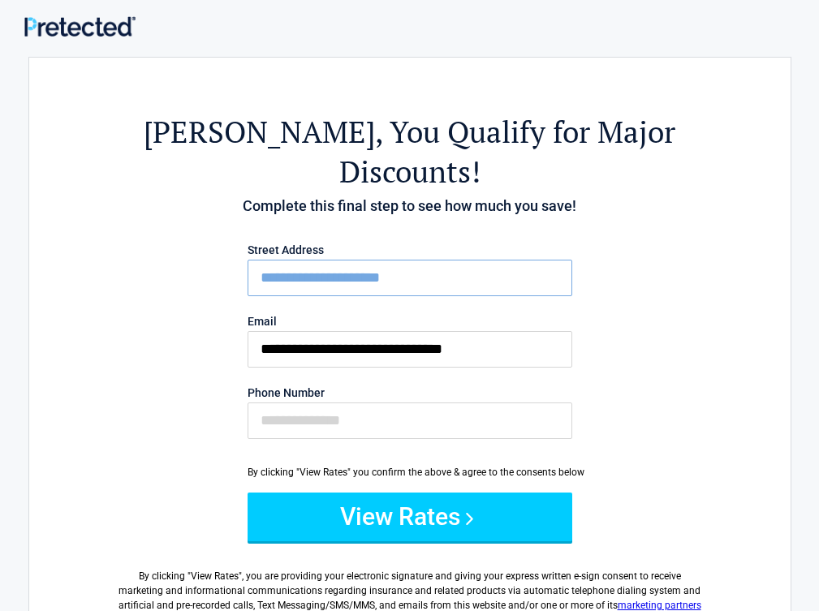  What do you see at coordinates (410, 322) in the screenshot?
I see `label: Email` at bounding box center [410, 322].